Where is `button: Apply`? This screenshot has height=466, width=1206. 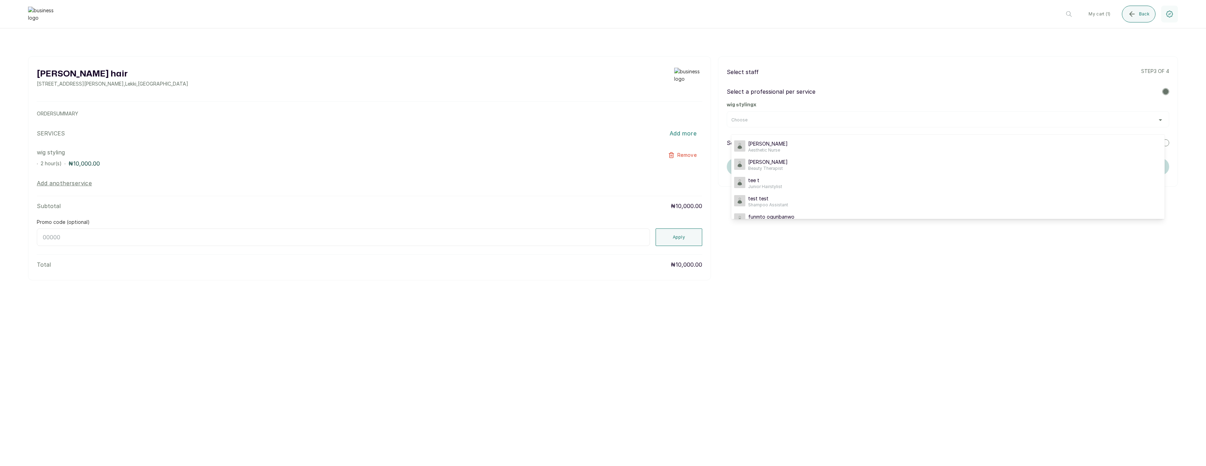 button: Apply is located at coordinates (679, 237).